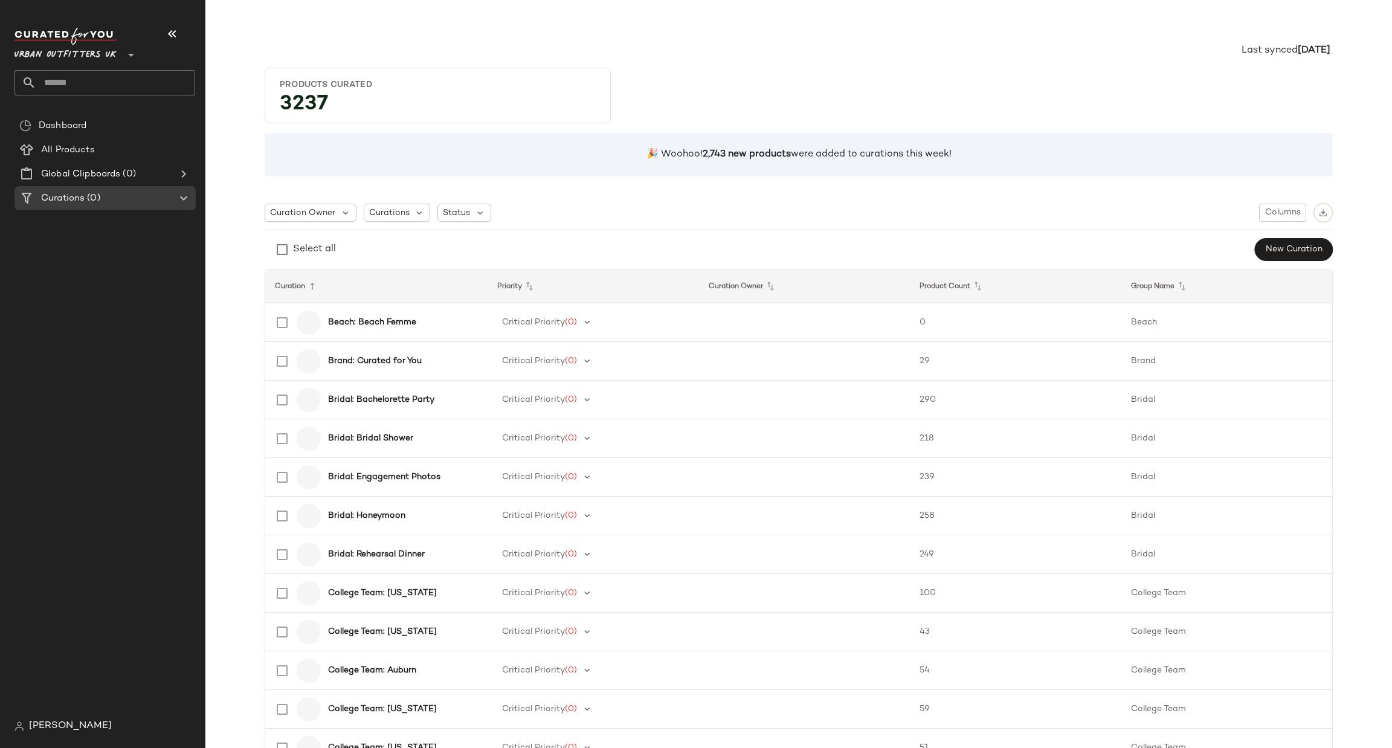 The image size is (1392, 748). What do you see at coordinates (367, 515) in the screenshot?
I see `b: Bridal: Honeymoon` at bounding box center [367, 515].